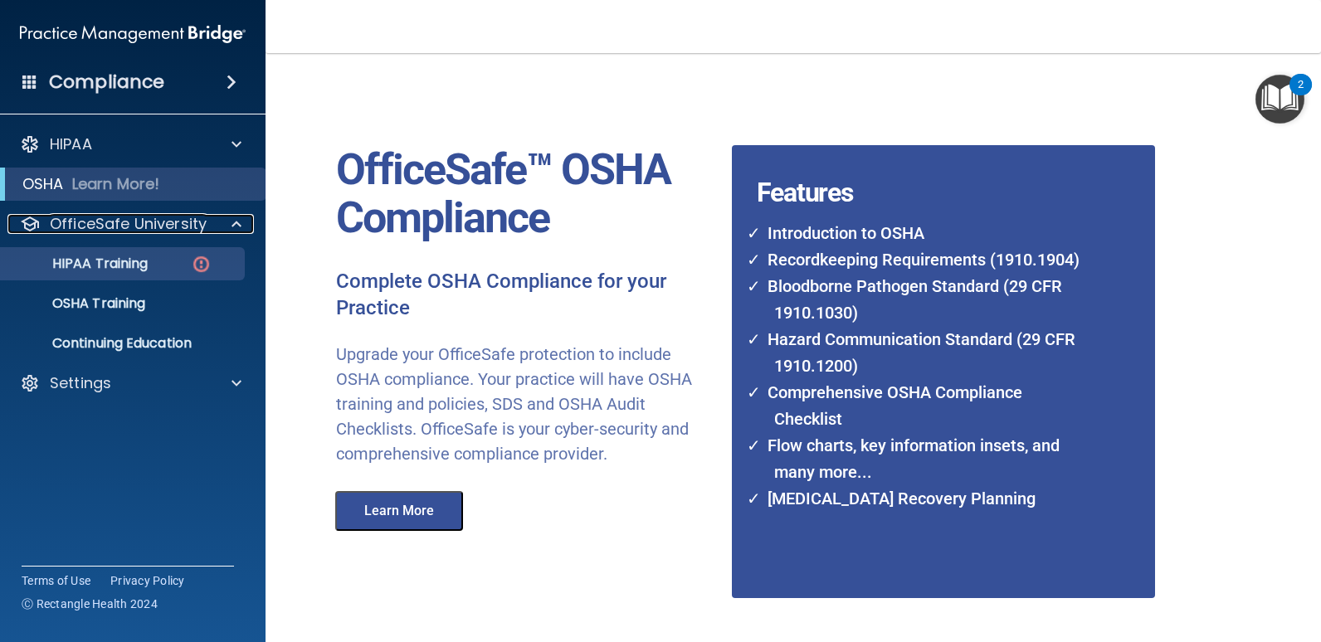 This screenshot has height=642, width=1321. Describe the element at coordinates (106, 82) in the screenshot. I see `h4: Compliance` at that location.